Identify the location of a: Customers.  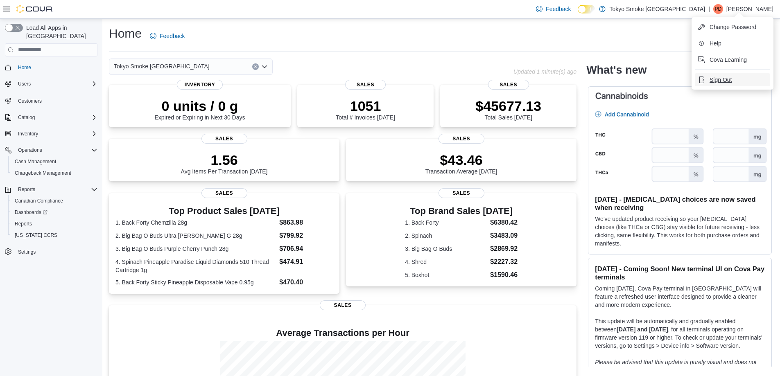
(30, 101).